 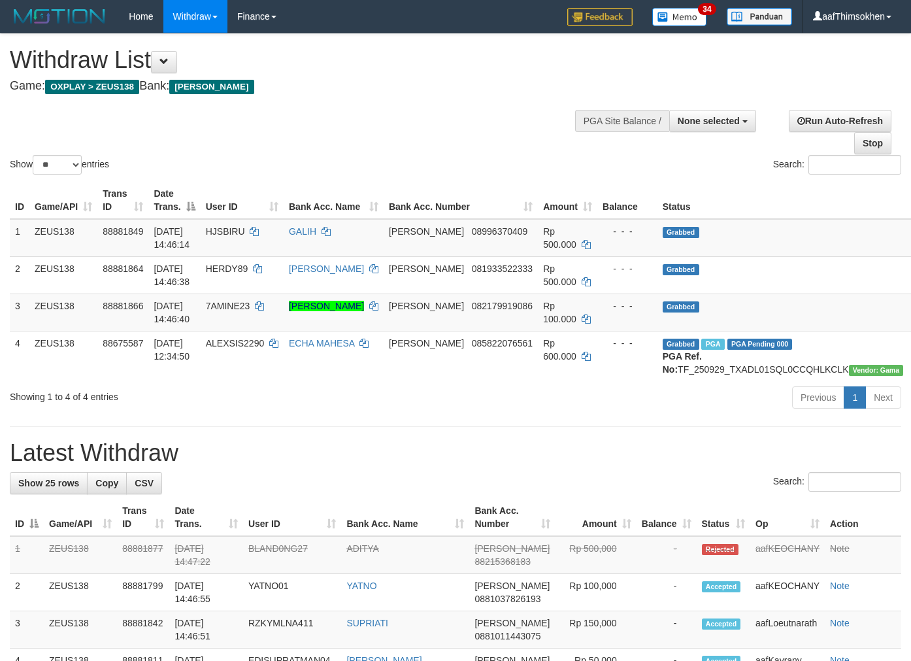 What do you see at coordinates (500, 231) in the screenshot?
I see `span: Copy 08996370409 to clipboard` at bounding box center [500, 231].